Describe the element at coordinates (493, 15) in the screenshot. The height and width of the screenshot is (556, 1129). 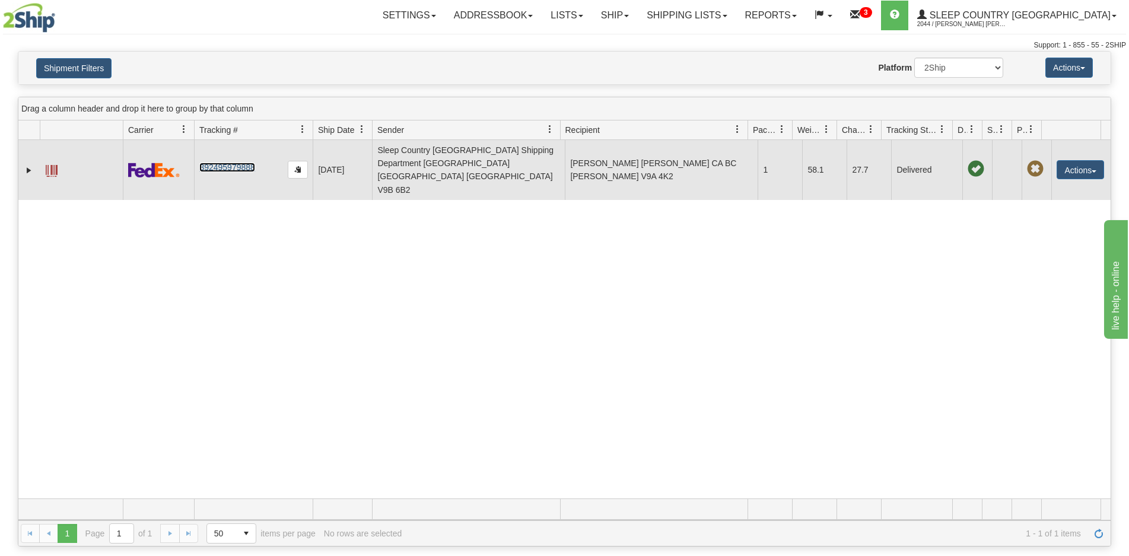
I see `a: Addressbook` at that location.